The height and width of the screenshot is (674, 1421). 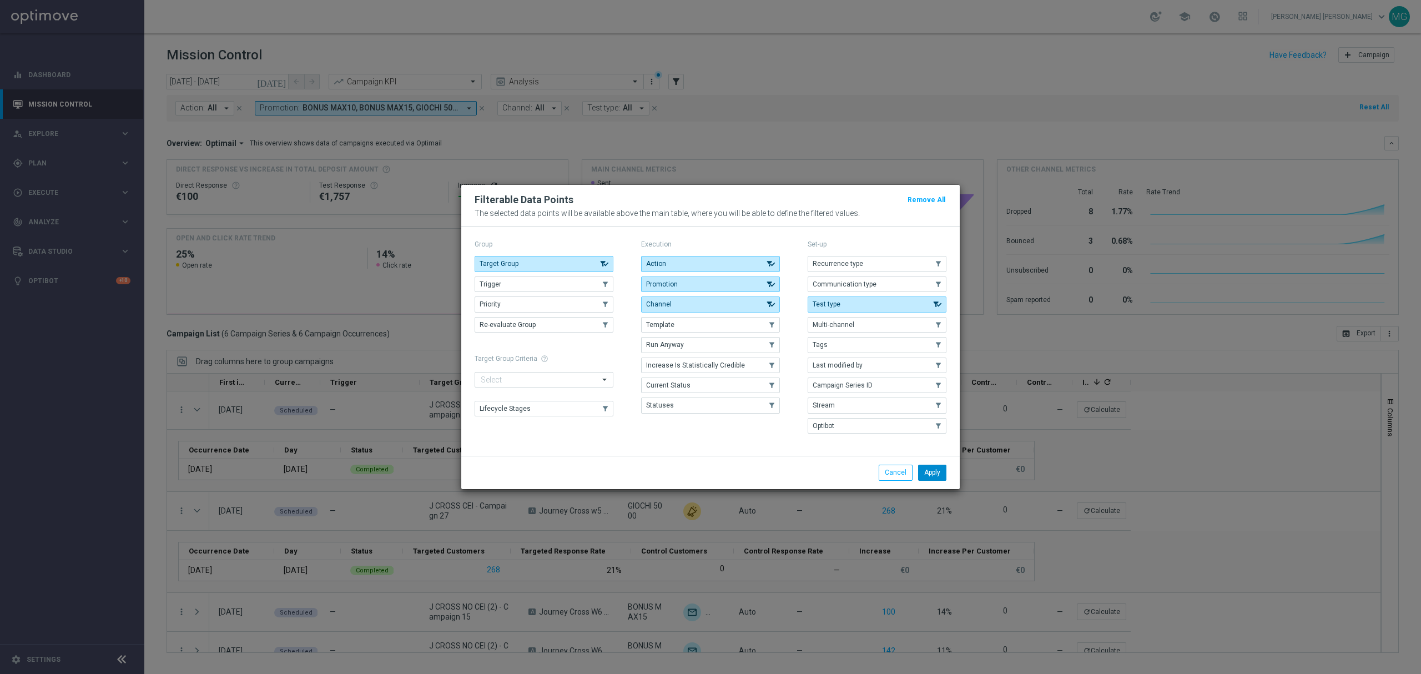 What do you see at coordinates (490, 284) in the screenshot?
I see `span: Trigger` at bounding box center [490, 284].